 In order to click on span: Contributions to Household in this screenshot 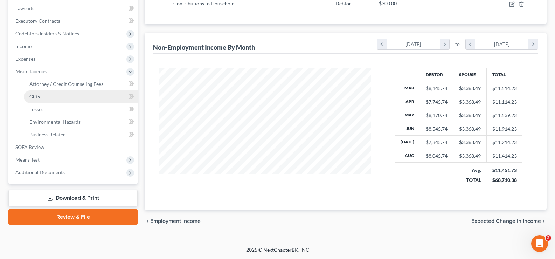, I will do `click(204, 3)`.